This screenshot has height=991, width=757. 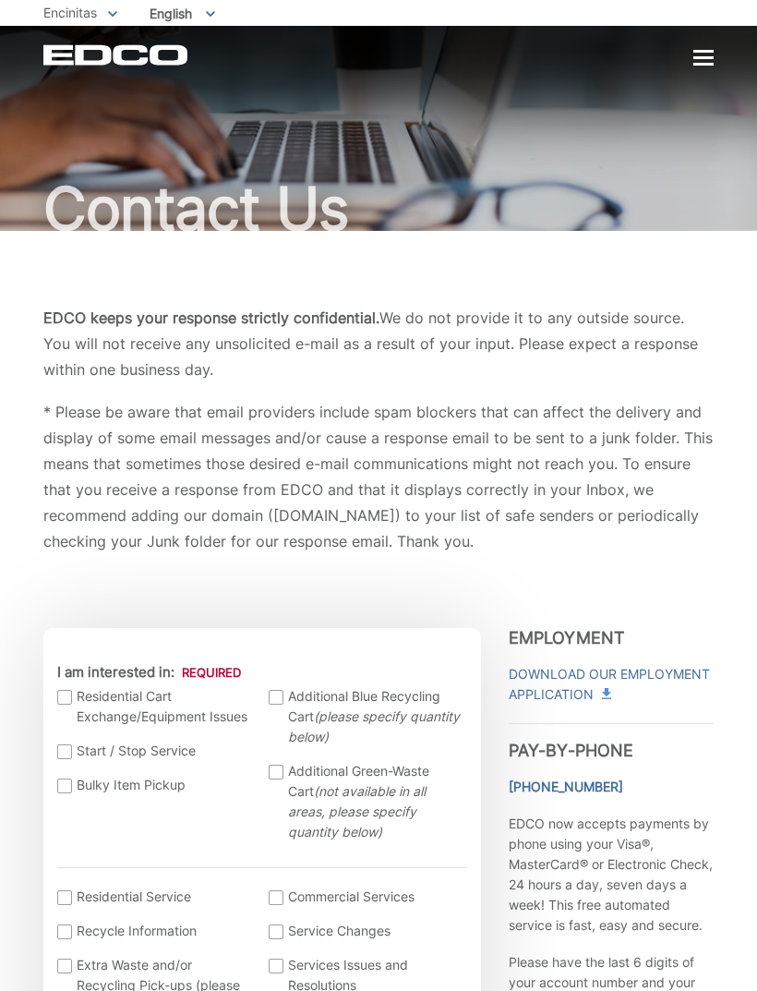 I want to click on em: (not available in all areas, please specify quantity below), so click(x=356, y=811).